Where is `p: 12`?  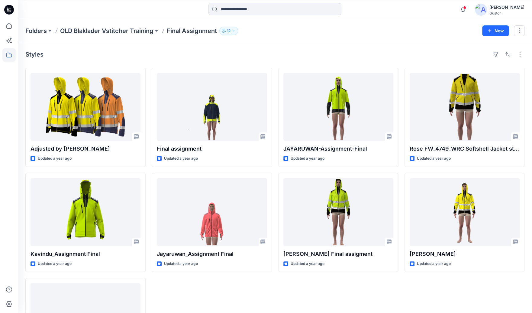
p: 12 is located at coordinates (229, 31).